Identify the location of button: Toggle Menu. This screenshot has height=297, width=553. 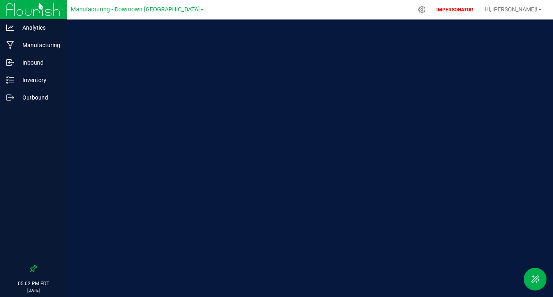
(535, 279).